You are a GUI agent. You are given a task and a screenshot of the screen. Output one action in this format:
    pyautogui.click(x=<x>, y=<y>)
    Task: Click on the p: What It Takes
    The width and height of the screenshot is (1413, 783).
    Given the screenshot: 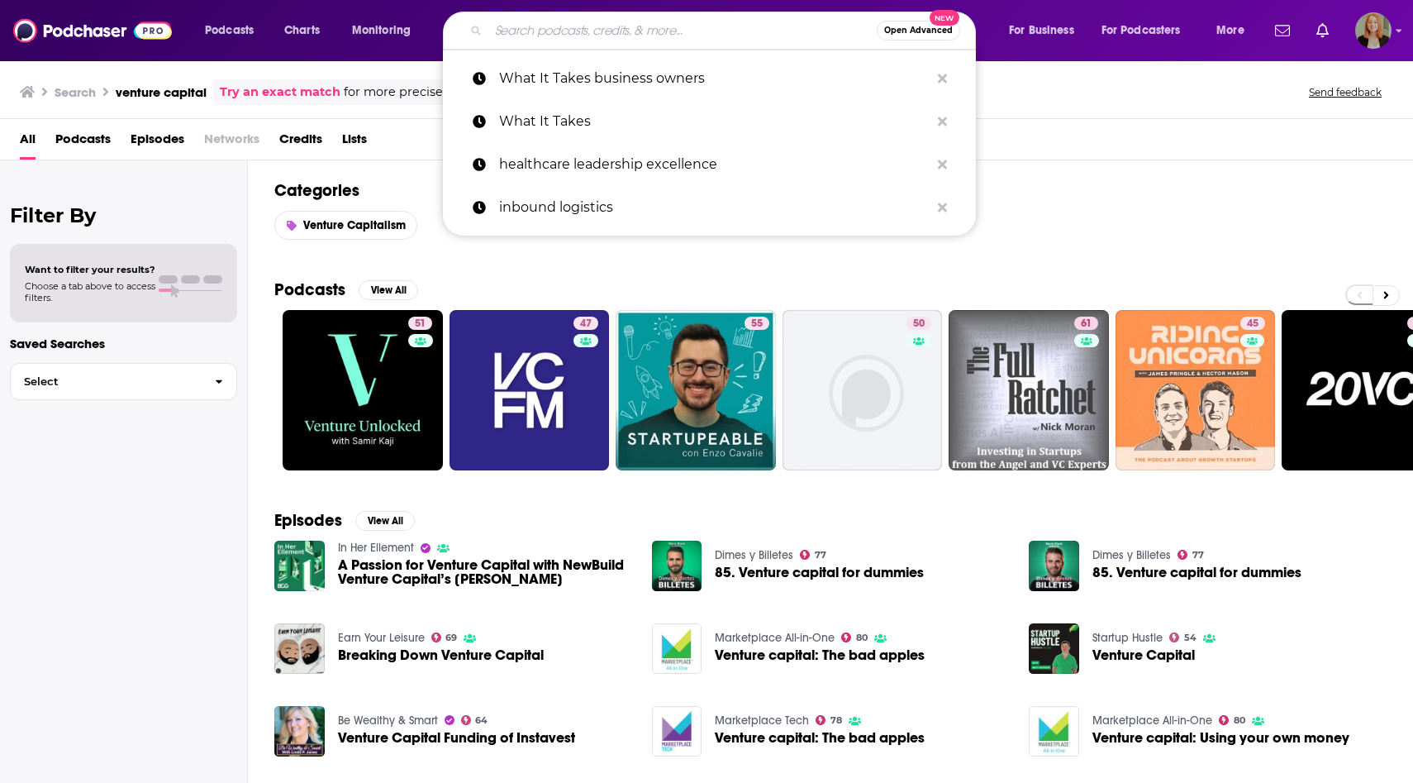 What is the action you would take?
    pyautogui.click(x=714, y=121)
    